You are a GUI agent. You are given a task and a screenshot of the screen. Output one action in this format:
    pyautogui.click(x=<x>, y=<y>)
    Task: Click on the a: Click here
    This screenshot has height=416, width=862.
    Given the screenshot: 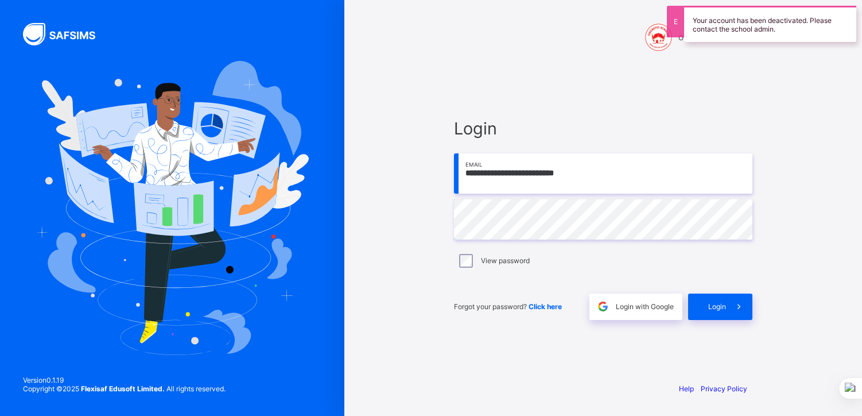 What is the action you would take?
    pyautogui.click(x=545, y=306)
    